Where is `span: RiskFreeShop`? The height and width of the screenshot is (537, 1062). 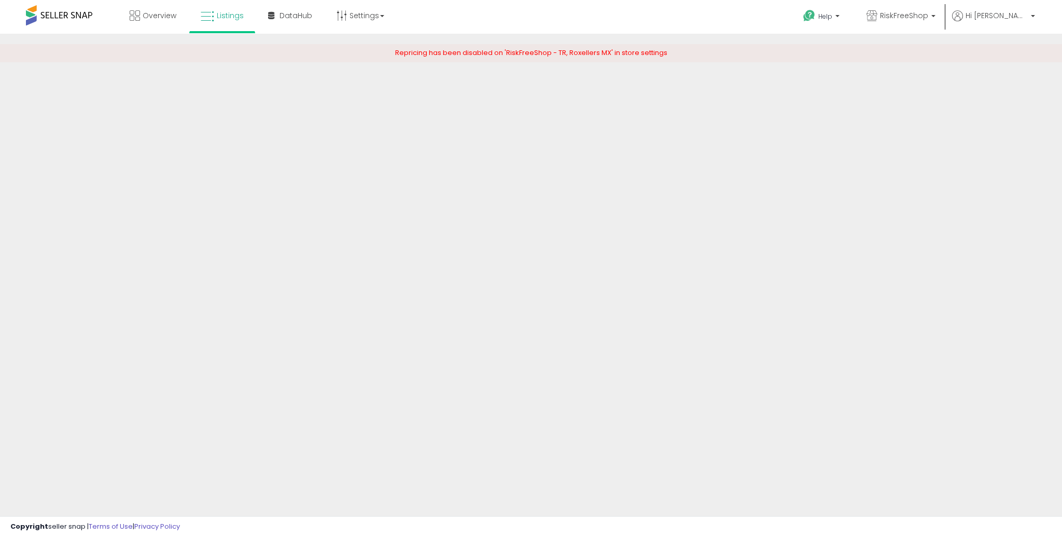 span: RiskFreeShop is located at coordinates (904, 16).